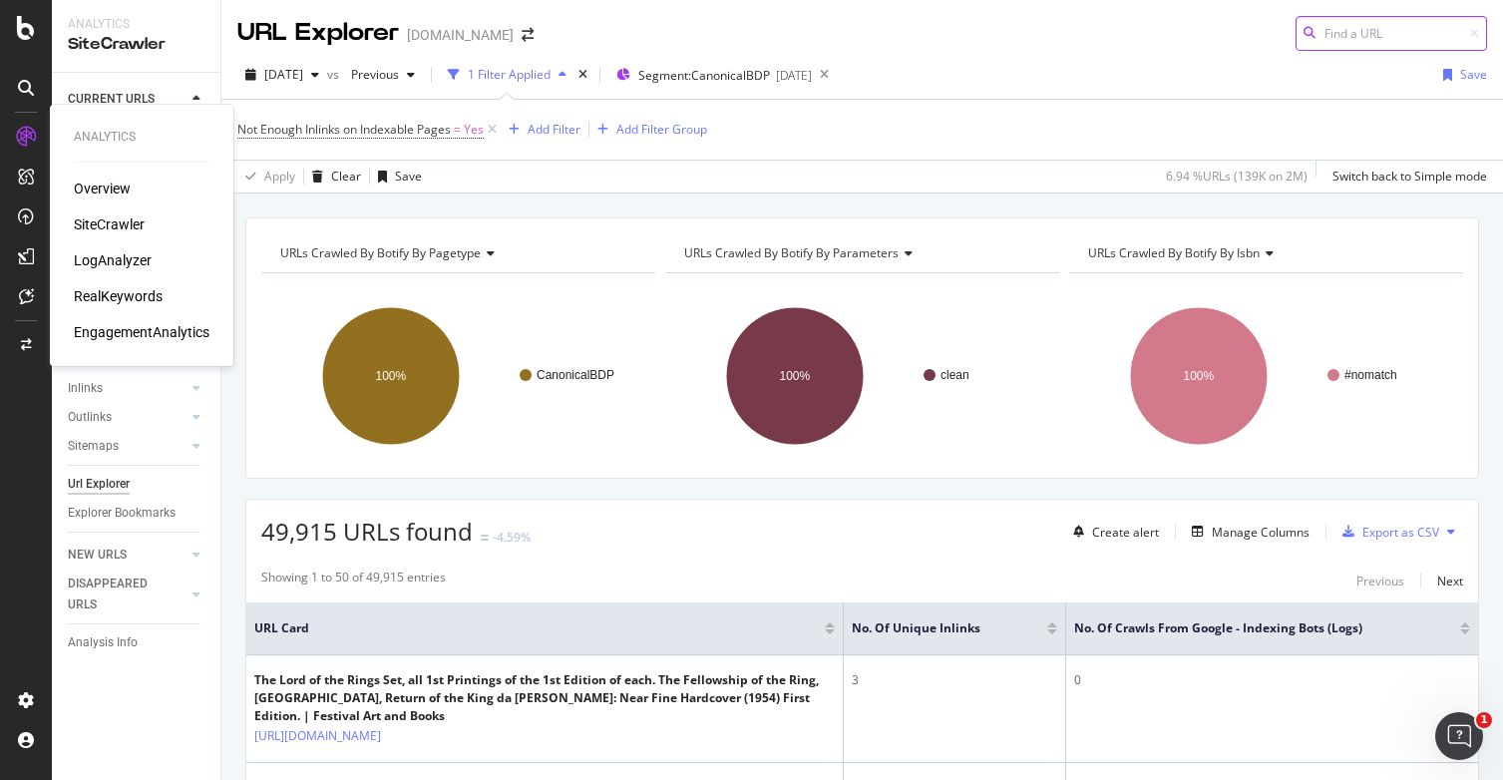  Describe the element at coordinates (954, 375) in the screenshot. I see `text: clean` at that location.